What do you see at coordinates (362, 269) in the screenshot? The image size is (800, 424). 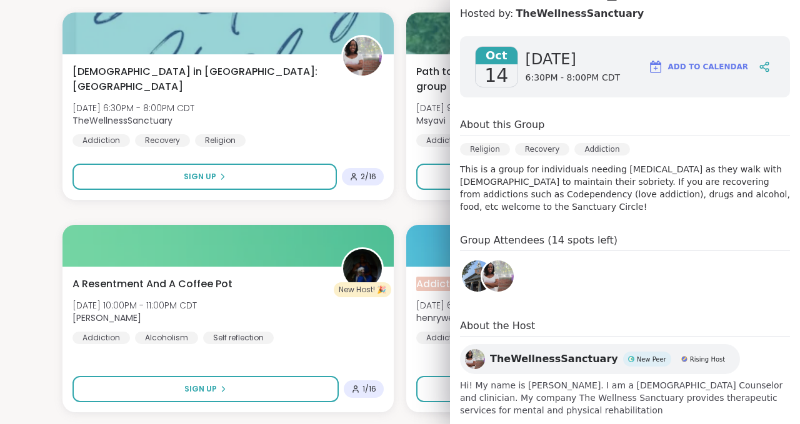 I see `img: Sandra_D` at bounding box center [362, 269].